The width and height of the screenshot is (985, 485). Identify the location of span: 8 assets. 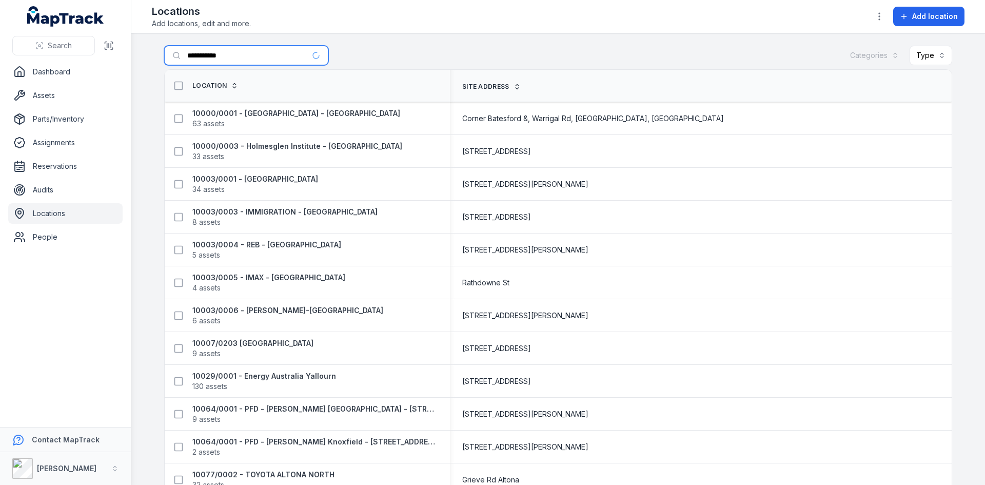
(206, 222).